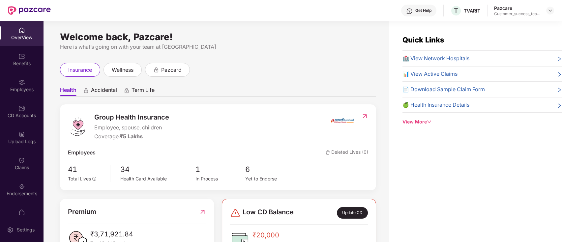 The height and width of the screenshot is (242, 562). I want to click on div: Yet to Endorse, so click(270, 179).